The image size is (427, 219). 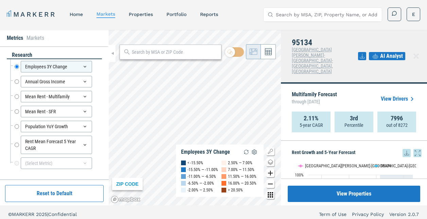 I want to click on button: View Properties, so click(x=354, y=194).